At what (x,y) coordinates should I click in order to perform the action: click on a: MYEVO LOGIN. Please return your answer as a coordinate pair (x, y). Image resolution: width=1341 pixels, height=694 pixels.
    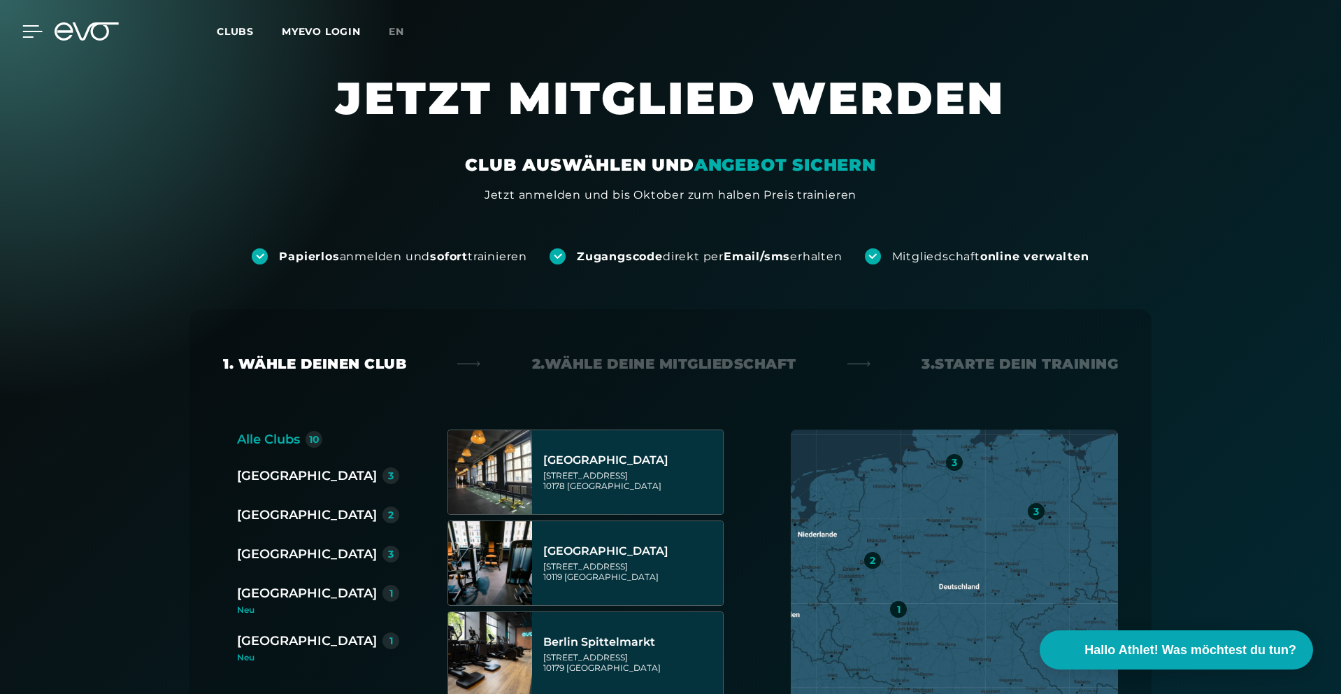
    Looking at the image, I should click on (321, 31).